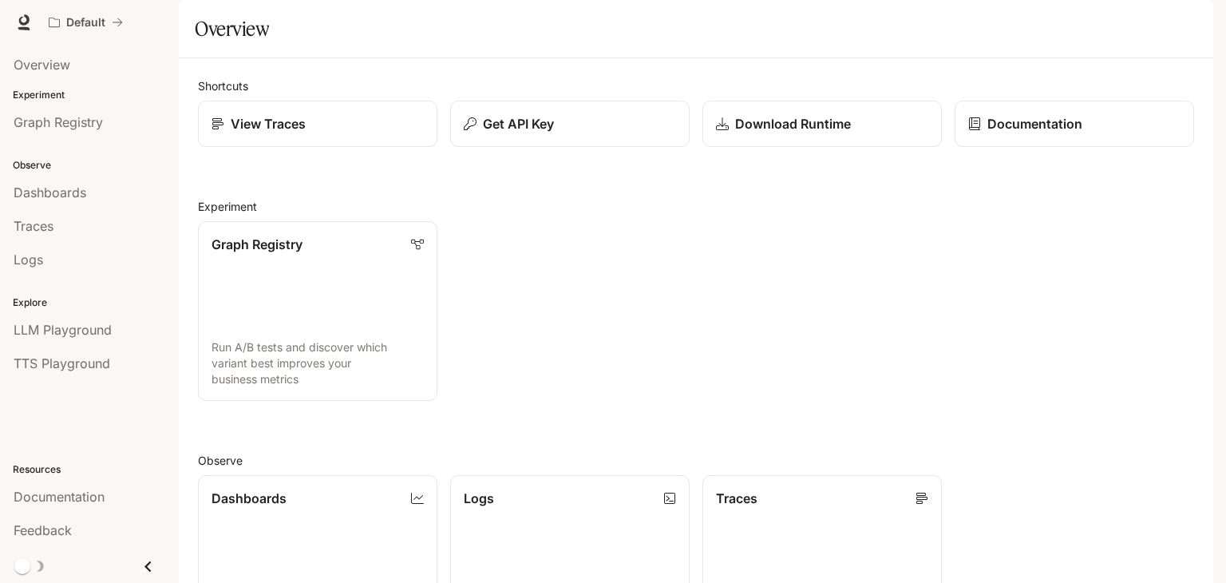 The image size is (1226, 583). Describe the element at coordinates (85, 22) in the screenshot. I see `button: All workspaces` at that location.